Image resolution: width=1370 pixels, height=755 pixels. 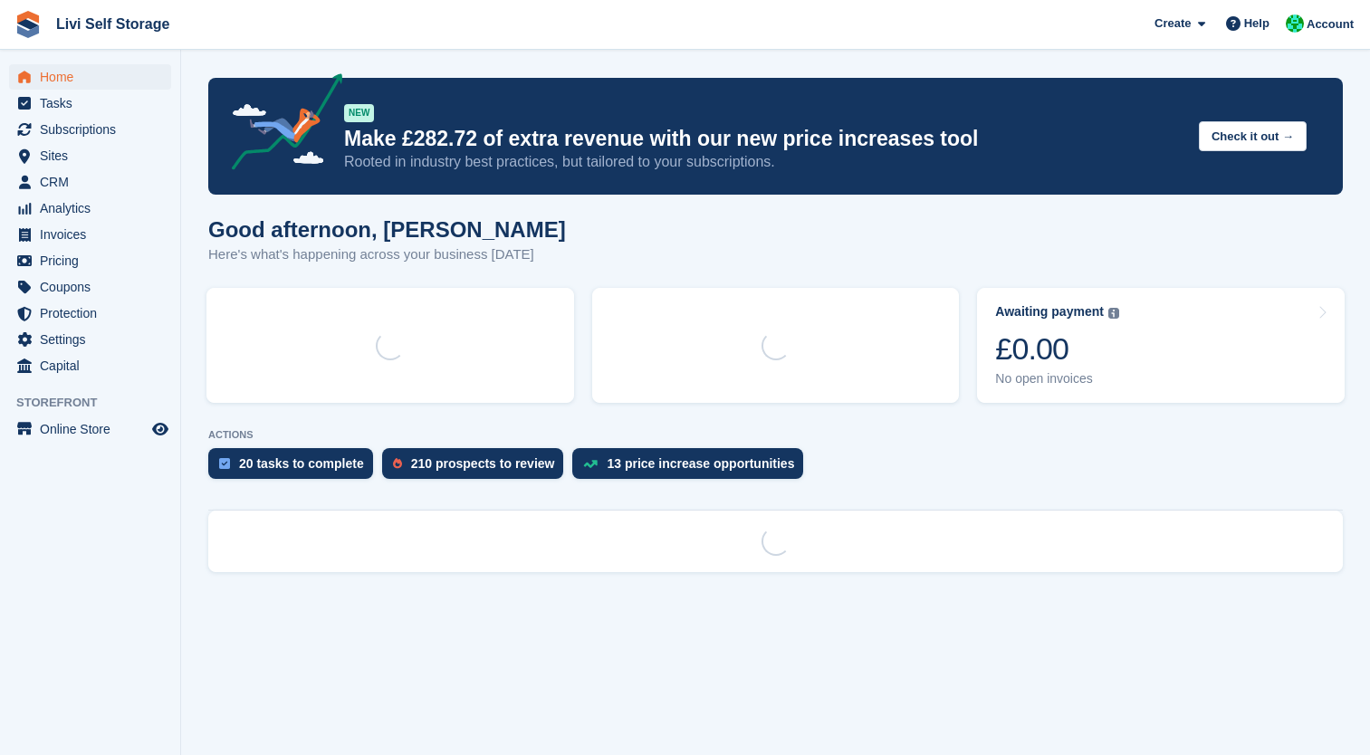 I want to click on img: price_increase_opportunities-93ffe204e8149a01c8c9dc8f82e8f89637d9d84a8eef4429ea346261dce0b2c0.svg, so click(x=590, y=464).